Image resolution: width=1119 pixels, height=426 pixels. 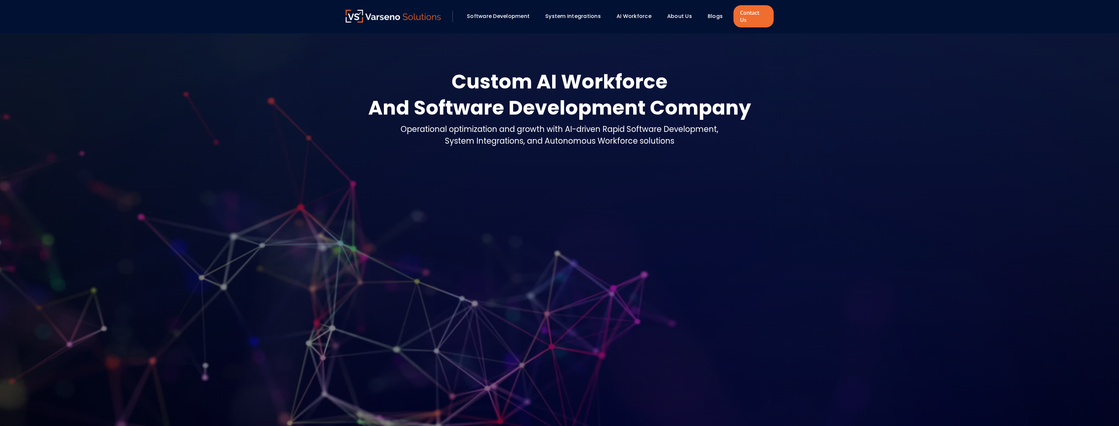 I want to click on a: System Integrations, so click(x=573, y=16).